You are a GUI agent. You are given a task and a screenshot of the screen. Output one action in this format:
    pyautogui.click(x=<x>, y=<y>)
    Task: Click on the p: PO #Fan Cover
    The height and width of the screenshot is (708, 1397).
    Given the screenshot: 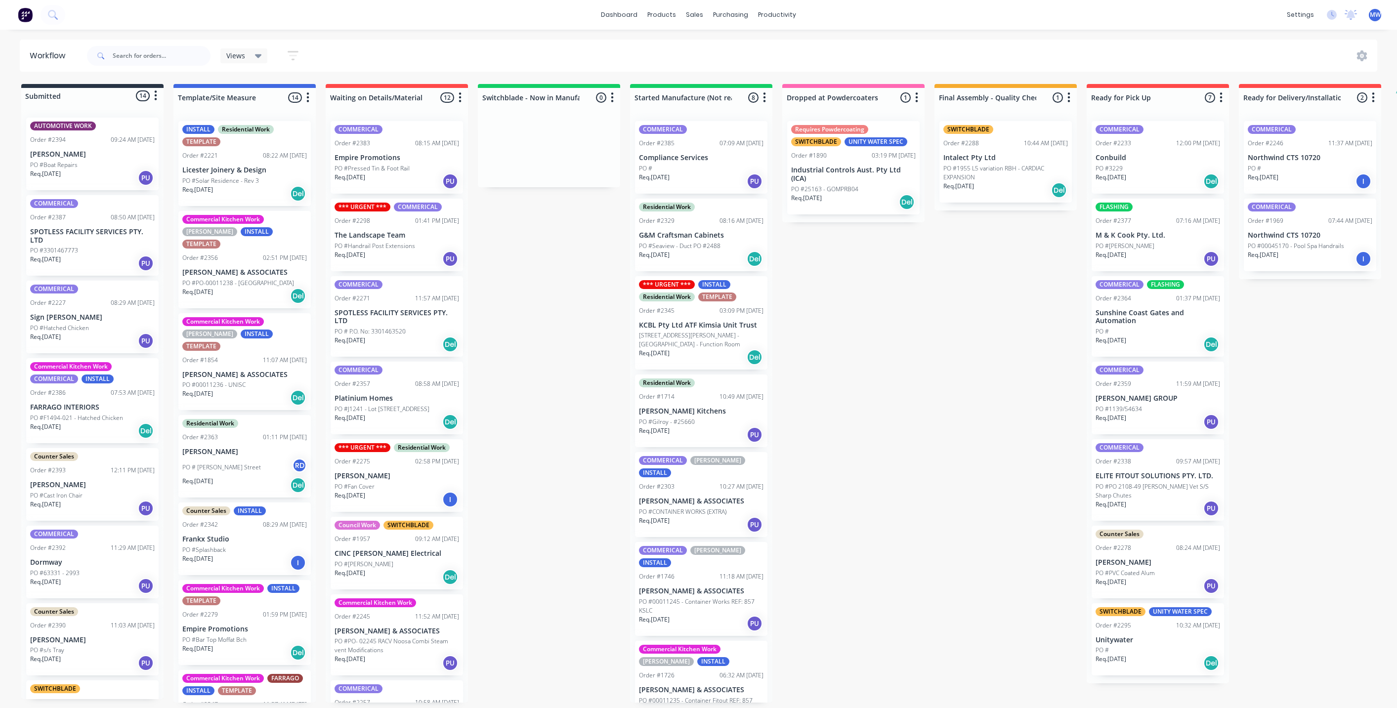 What is the action you would take?
    pyautogui.click(x=354, y=487)
    